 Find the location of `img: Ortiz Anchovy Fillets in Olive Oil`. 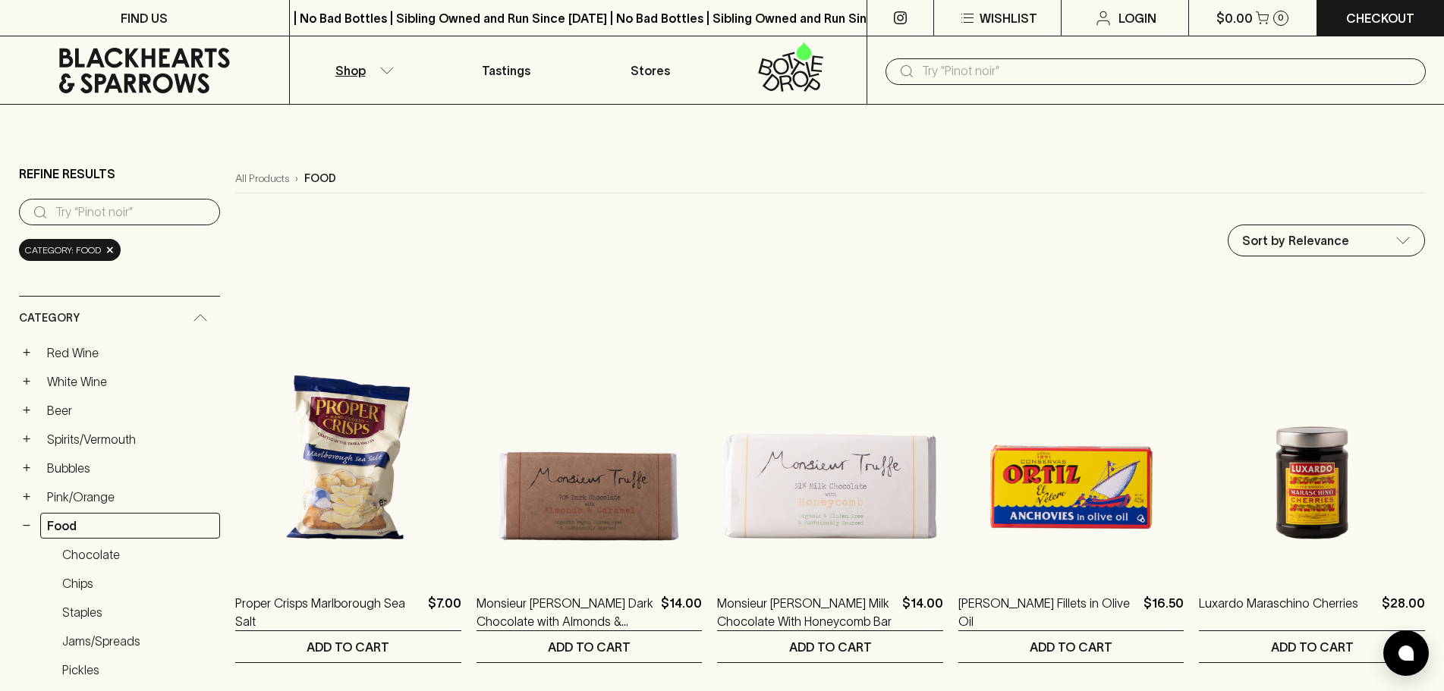

img: Ortiz Anchovy Fillets in Olive Oil is located at coordinates (1071, 439).